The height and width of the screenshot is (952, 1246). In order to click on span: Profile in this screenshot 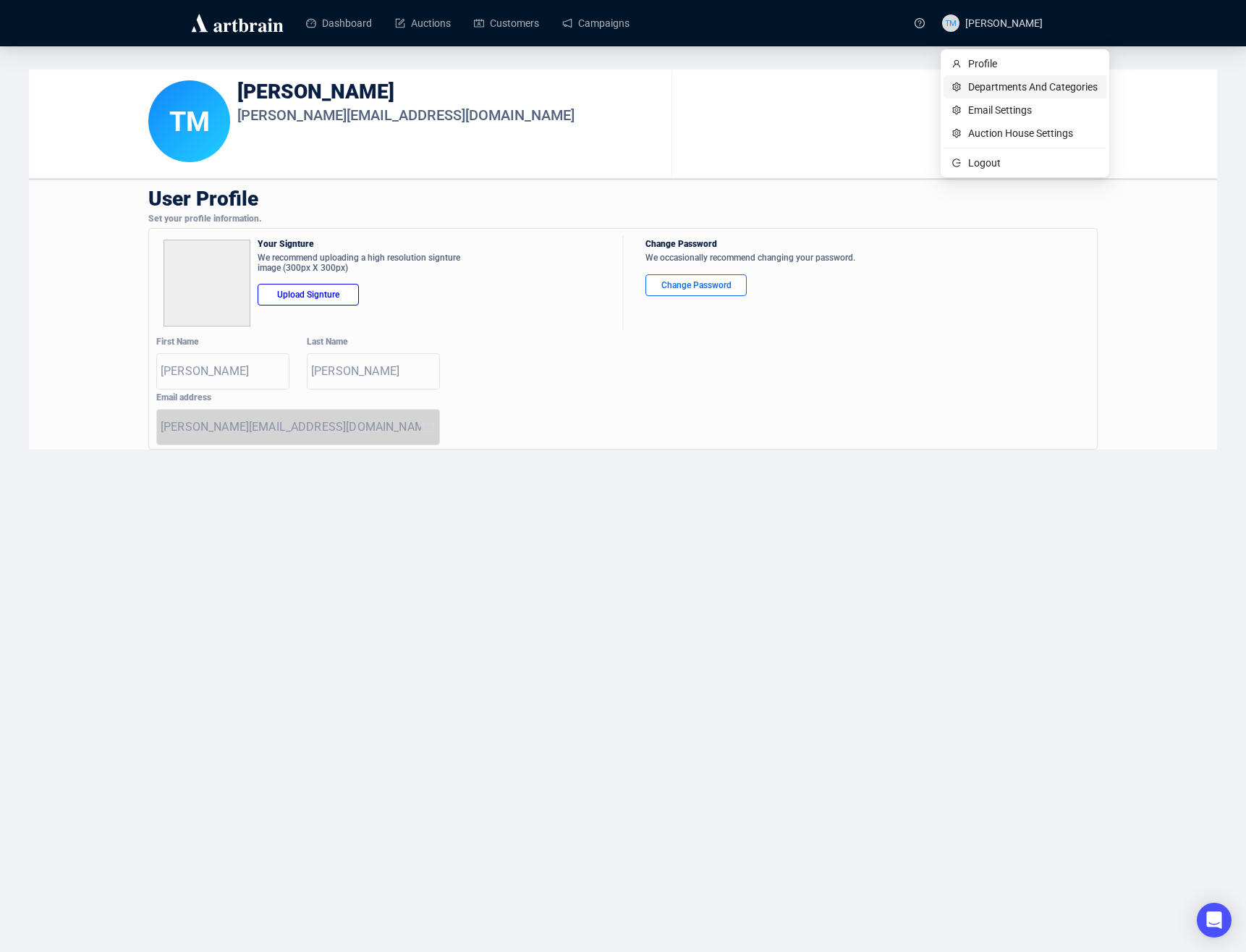, I will do `click(1033, 64)`.